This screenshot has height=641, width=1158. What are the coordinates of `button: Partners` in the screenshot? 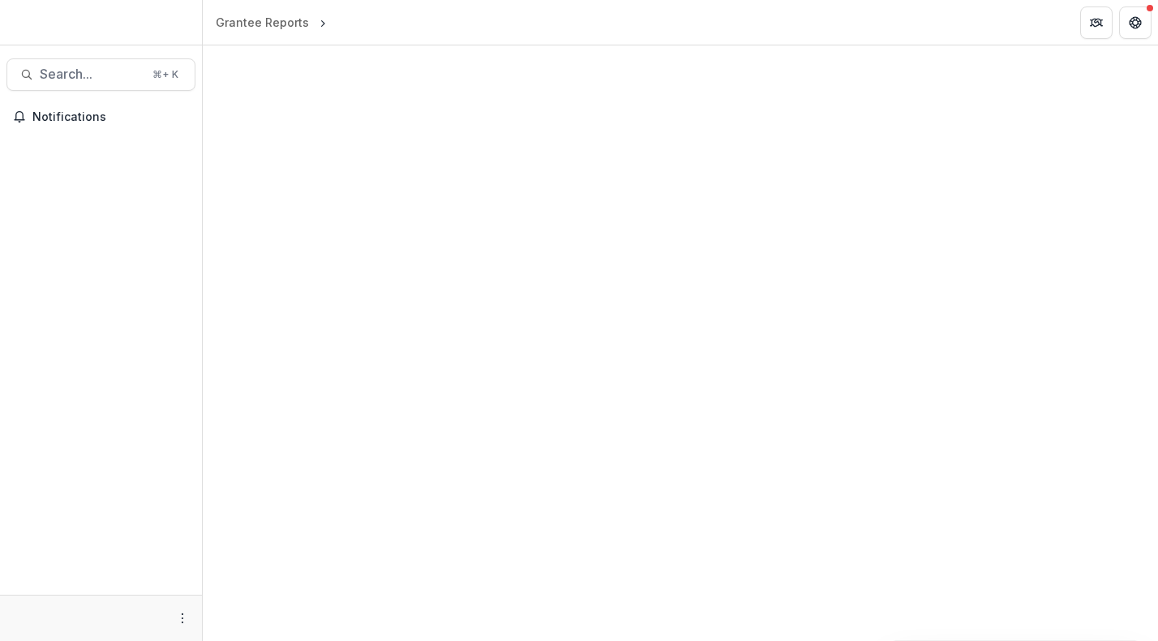 It's located at (1097, 23).